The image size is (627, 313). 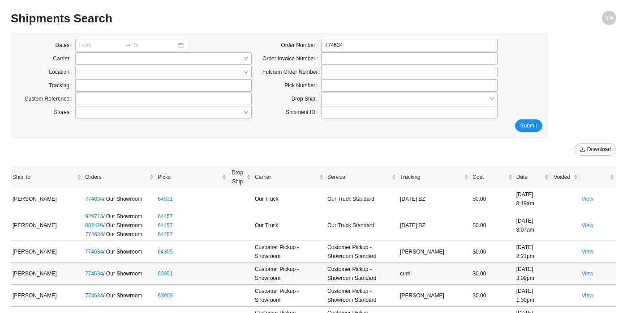 I want to click on span: Service, so click(x=358, y=177).